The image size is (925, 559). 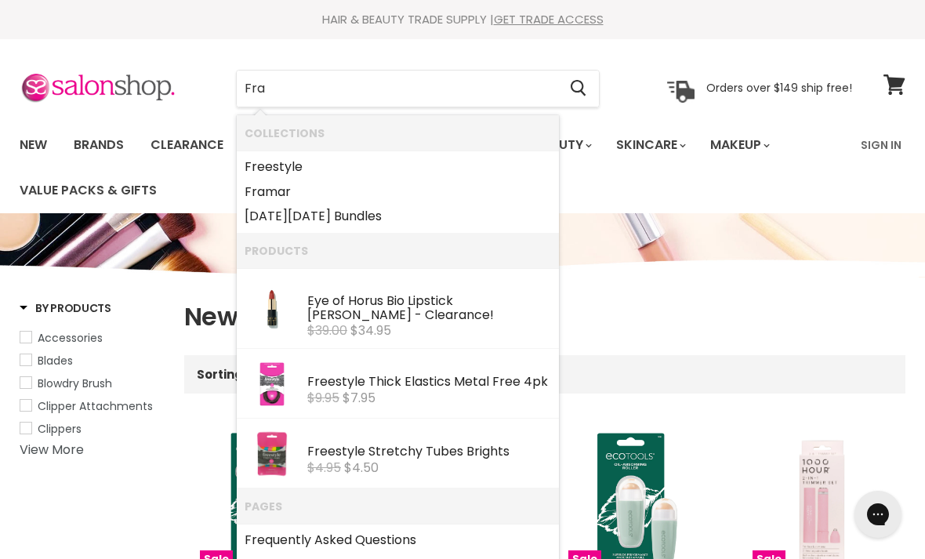 I want to click on li: Collections, so click(x=397, y=132).